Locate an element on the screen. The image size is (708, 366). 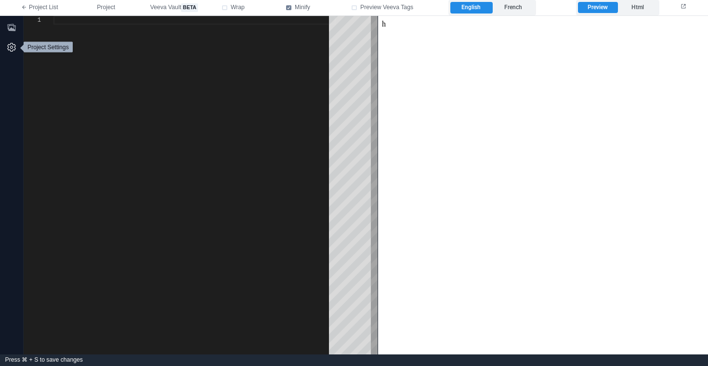
body: h is located at coordinates (165, 8).